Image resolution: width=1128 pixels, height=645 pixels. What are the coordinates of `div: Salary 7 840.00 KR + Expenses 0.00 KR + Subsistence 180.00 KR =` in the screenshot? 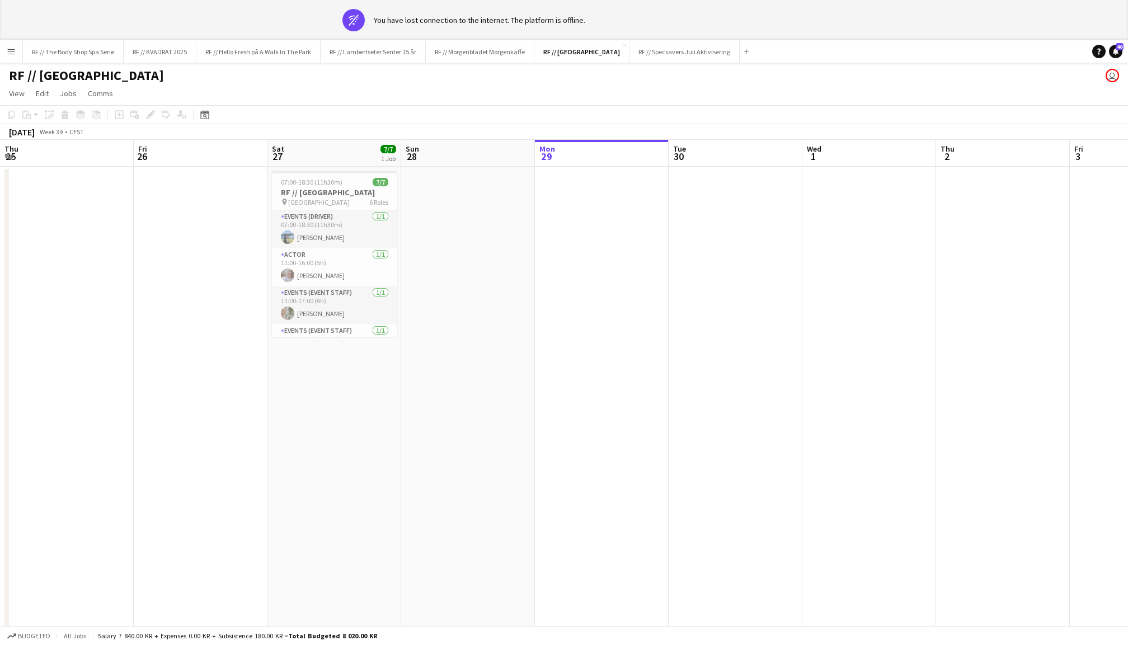 It's located at (237, 636).